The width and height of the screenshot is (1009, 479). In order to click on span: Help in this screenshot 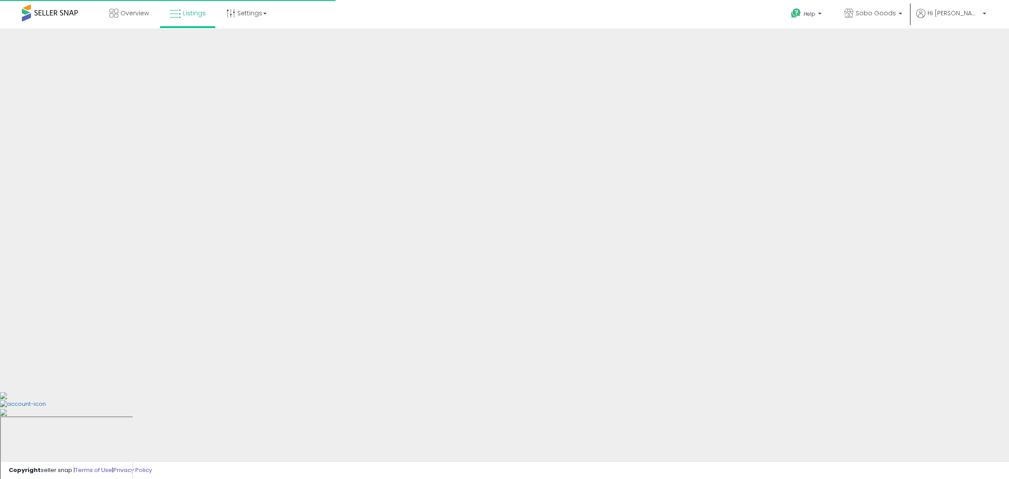, I will do `click(809, 14)`.